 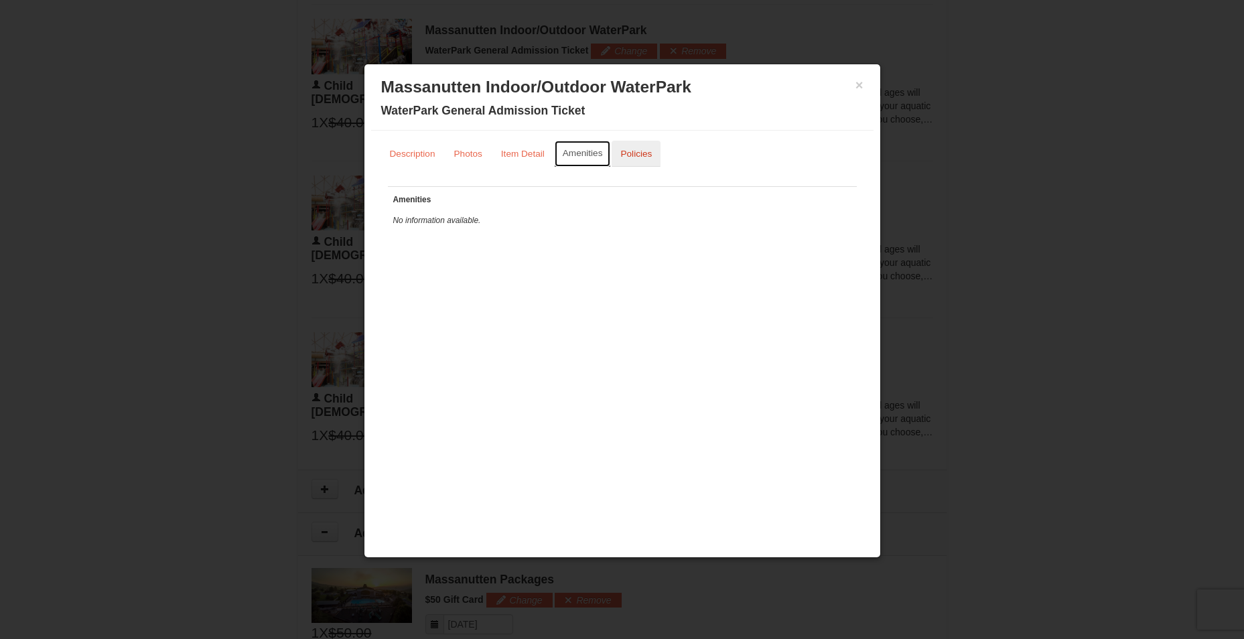 What do you see at coordinates (468, 153) in the screenshot?
I see `small: Photos` at bounding box center [468, 153].